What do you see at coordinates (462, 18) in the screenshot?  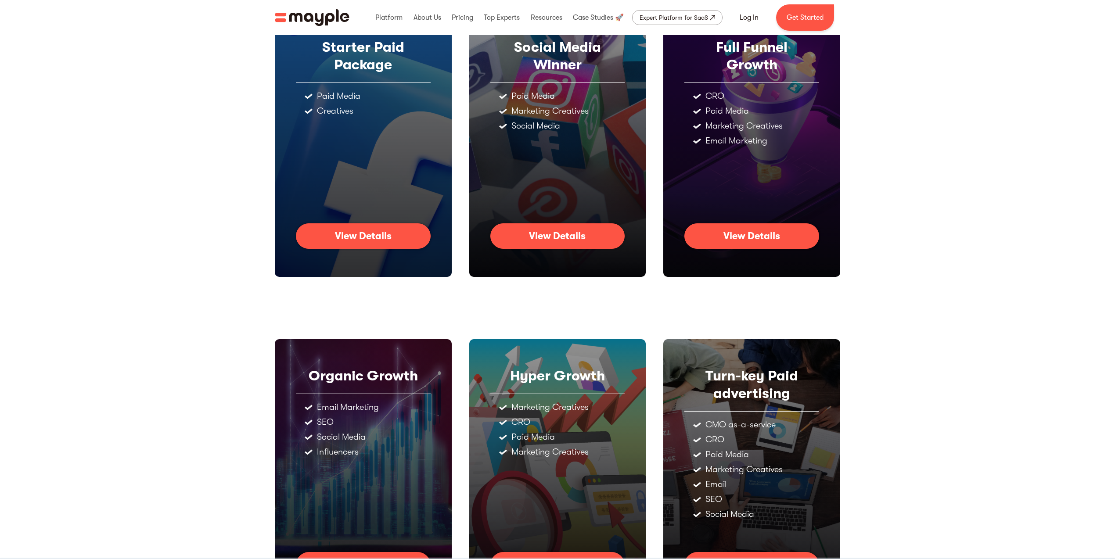 I see `div: Pricing` at bounding box center [462, 18].